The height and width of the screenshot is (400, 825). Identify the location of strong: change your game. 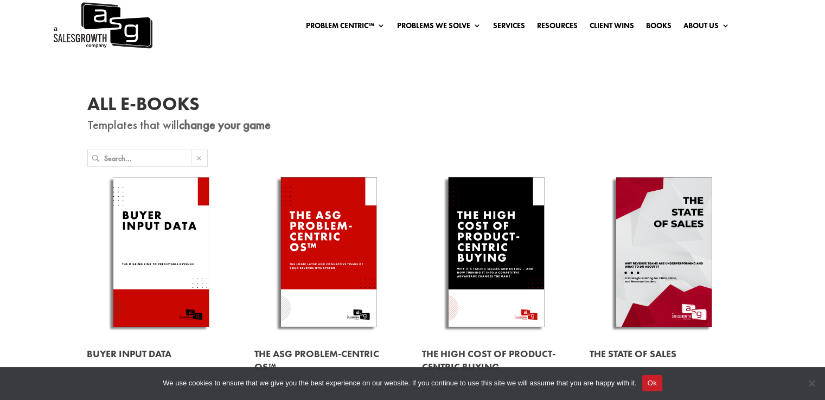
(224, 125).